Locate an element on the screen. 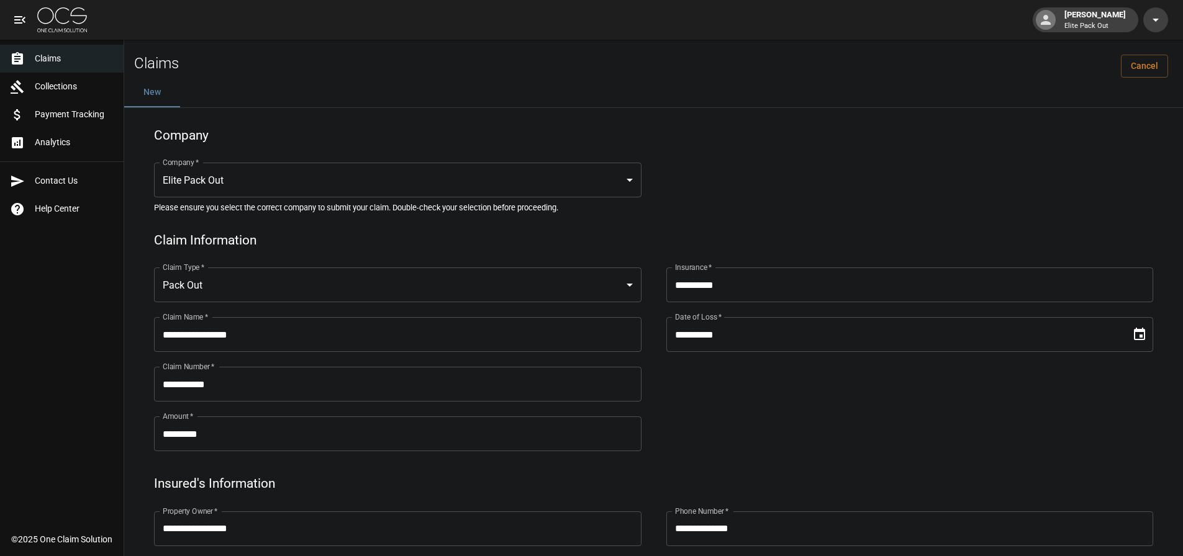 Image resolution: width=1183 pixels, height=556 pixels. h5: Please ensure you select the correct company to submit your claim. Double-check your selection be... is located at coordinates (653, 207).